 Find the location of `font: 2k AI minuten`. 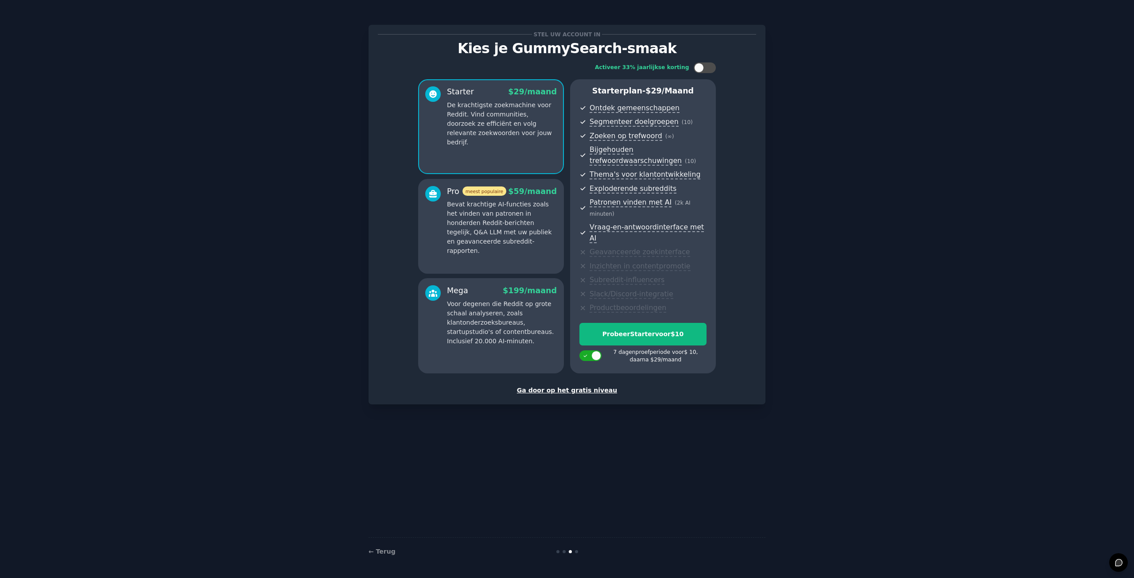

font: 2k AI minuten is located at coordinates (640, 208).